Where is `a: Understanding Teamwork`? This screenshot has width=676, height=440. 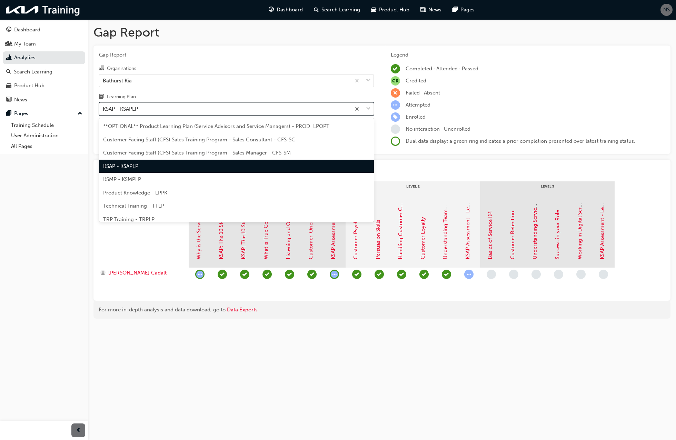
a: Understanding Teamwork is located at coordinates (445, 228).